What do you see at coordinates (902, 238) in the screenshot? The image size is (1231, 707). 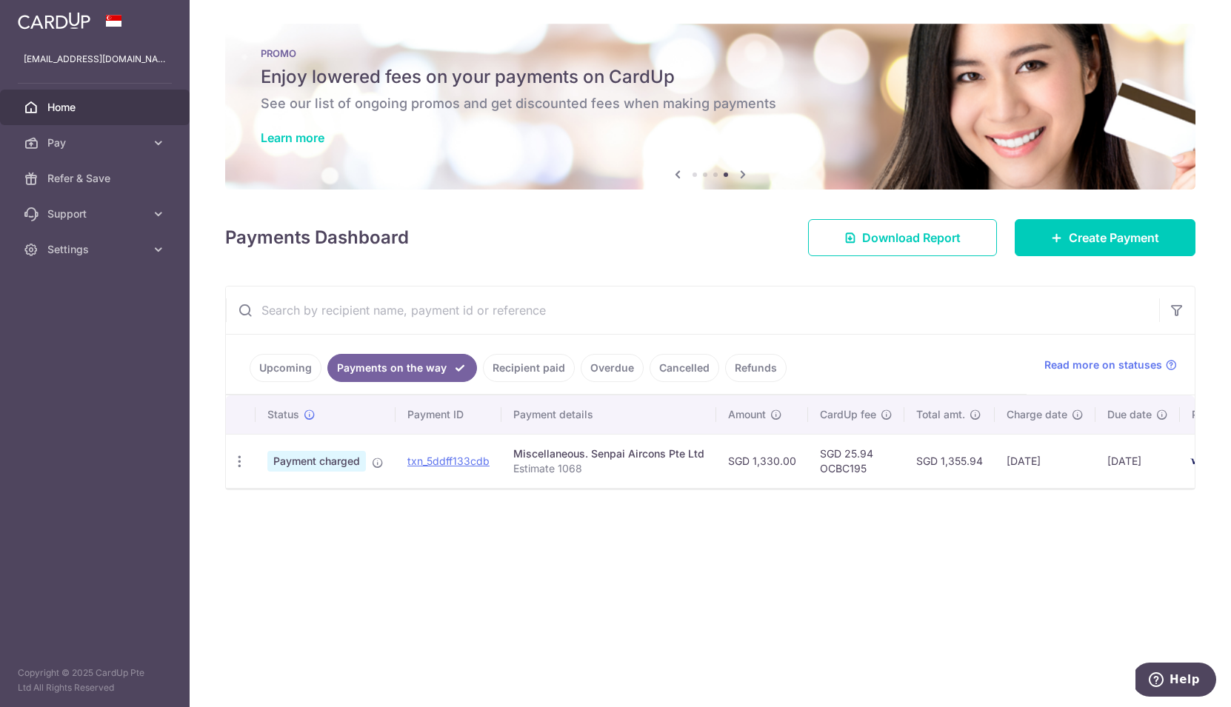 I see `a: Download Report` at bounding box center [902, 238].